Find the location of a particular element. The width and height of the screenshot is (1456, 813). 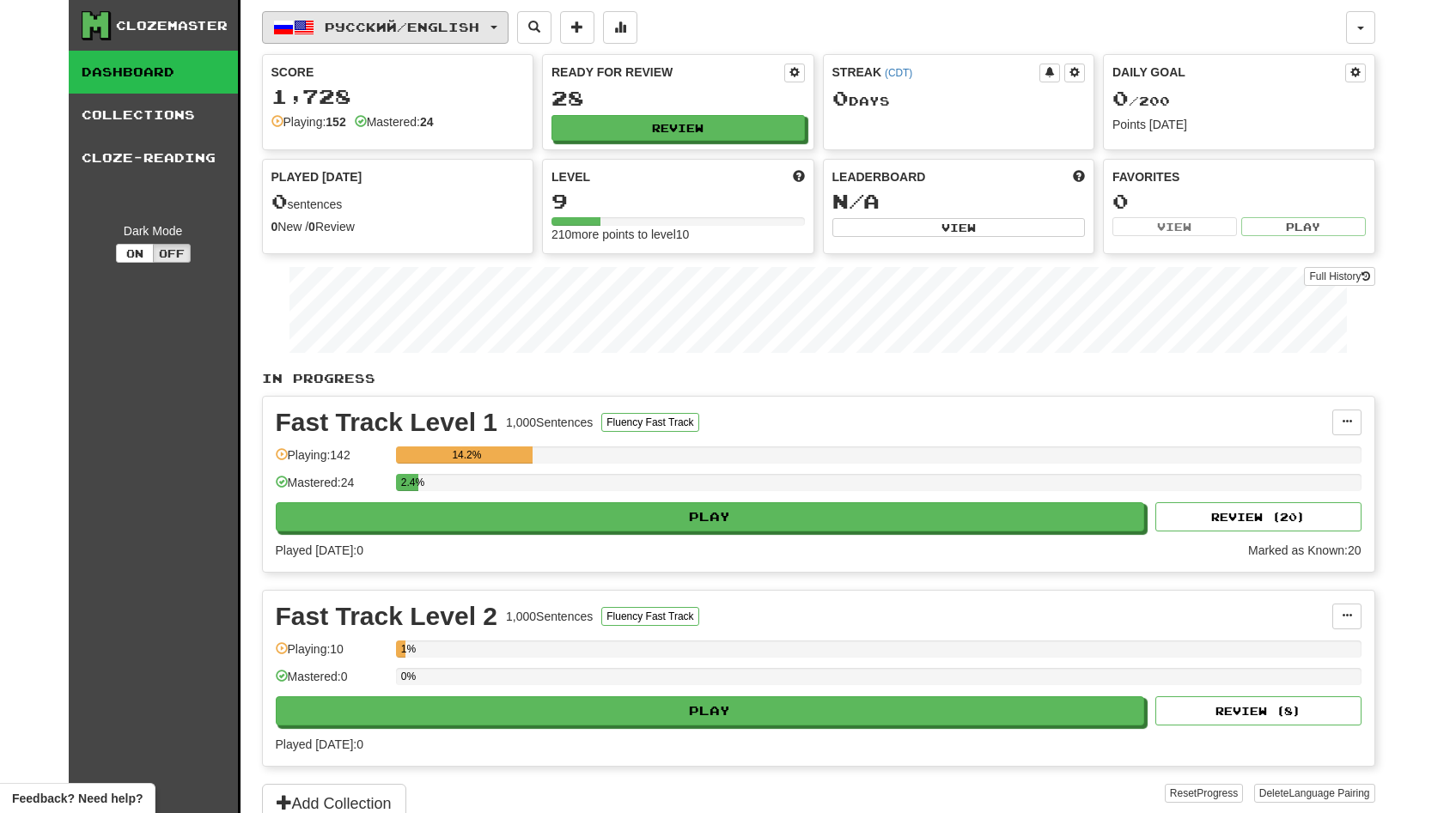

div: Mastered: 0 is located at coordinates (332, 682).